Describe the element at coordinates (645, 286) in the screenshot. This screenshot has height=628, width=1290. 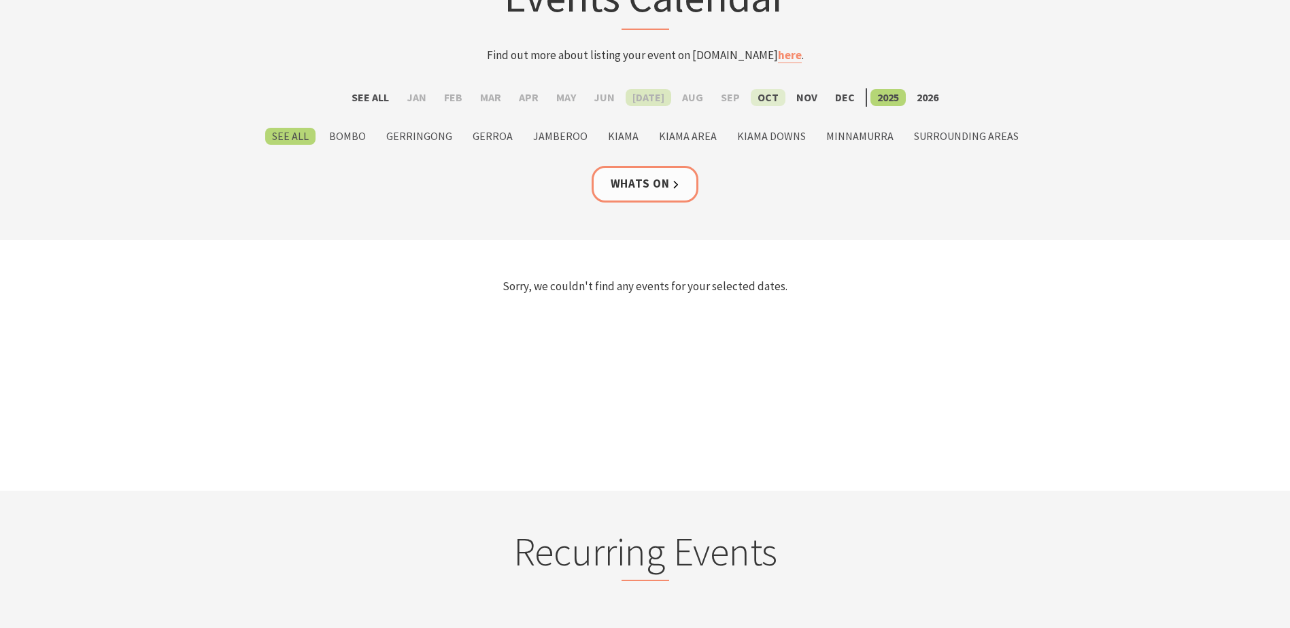
I see `p: Sorry, we couldn't find any events for your selected dates.` at that location.